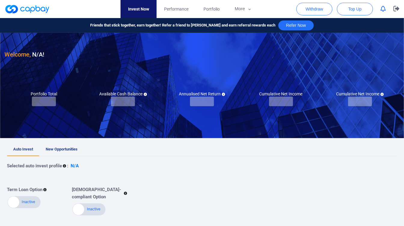  What do you see at coordinates (355, 9) in the screenshot?
I see `span: Top Up` at bounding box center [355, 9].